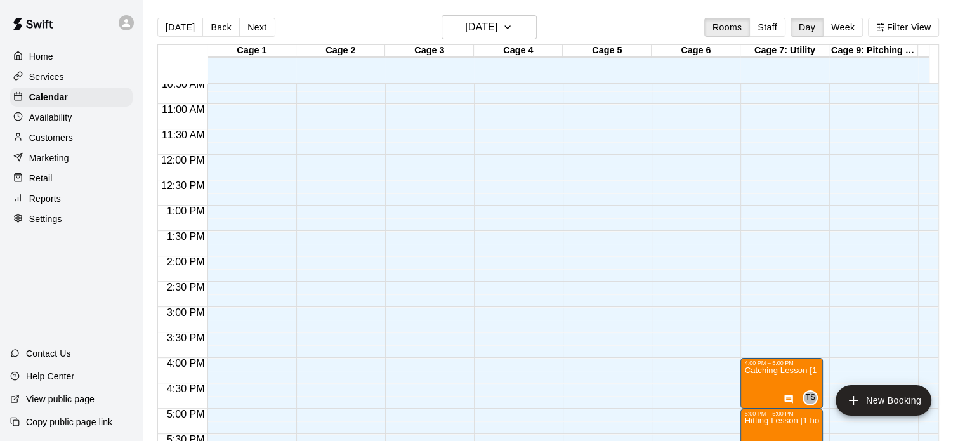 The width and height of the screenshot is (965, 441). Describe the element at coordinates (186, 236) in the screenshot. I see `span: 1:30 PM` at that location.